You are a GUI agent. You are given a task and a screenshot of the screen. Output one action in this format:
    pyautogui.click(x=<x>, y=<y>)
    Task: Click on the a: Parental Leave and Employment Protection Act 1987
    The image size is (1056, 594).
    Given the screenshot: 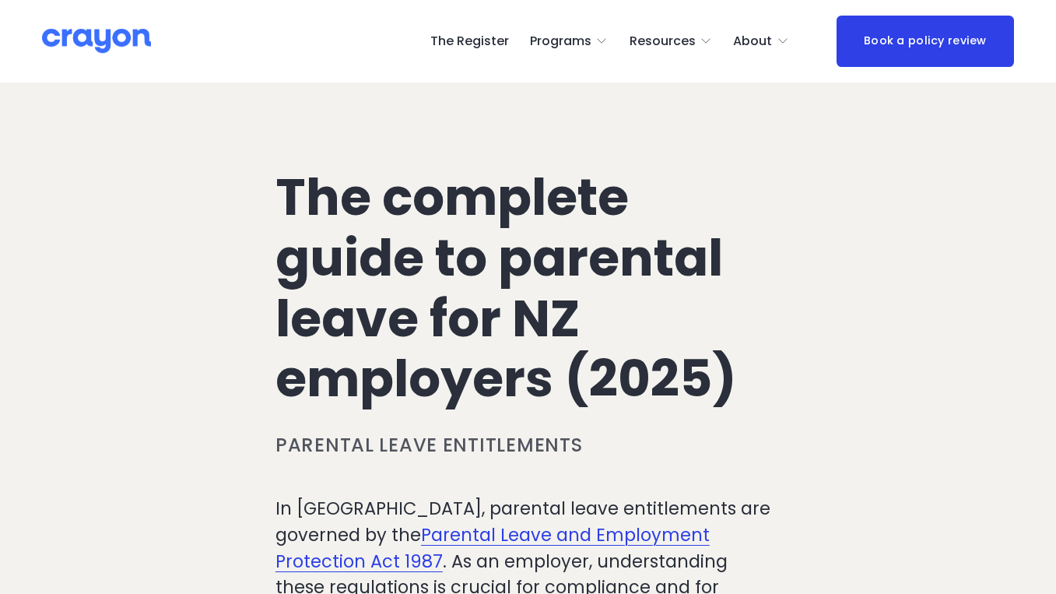 What is the action you would take?
    pyautogui.click(x=493, y=548)
    